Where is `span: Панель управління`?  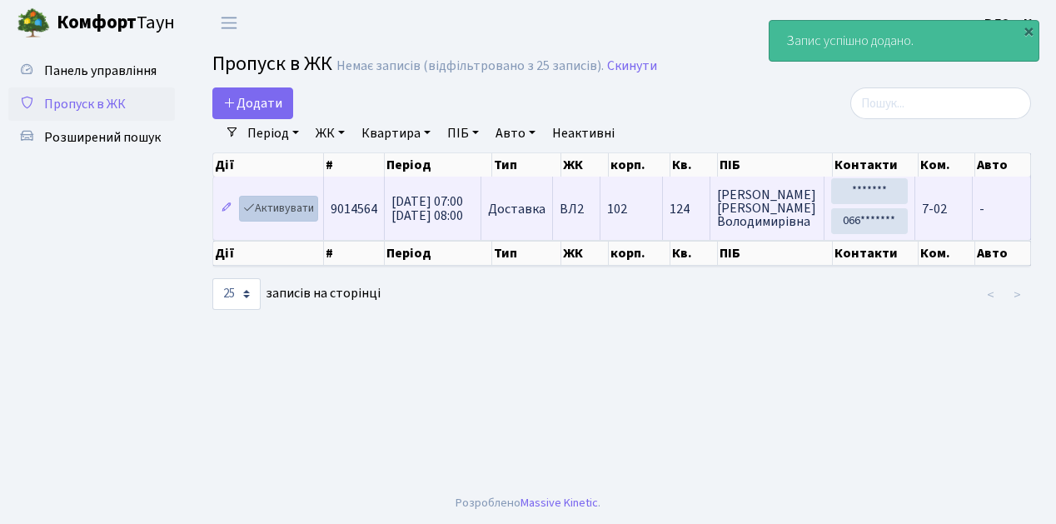 span: Панель управління is located at coordinates (100, 71).